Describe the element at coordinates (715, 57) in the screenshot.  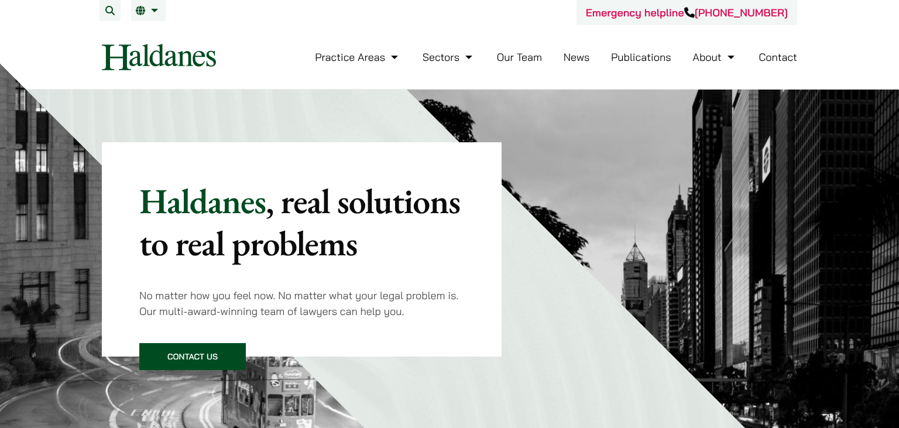
I see `a: About` at that location.